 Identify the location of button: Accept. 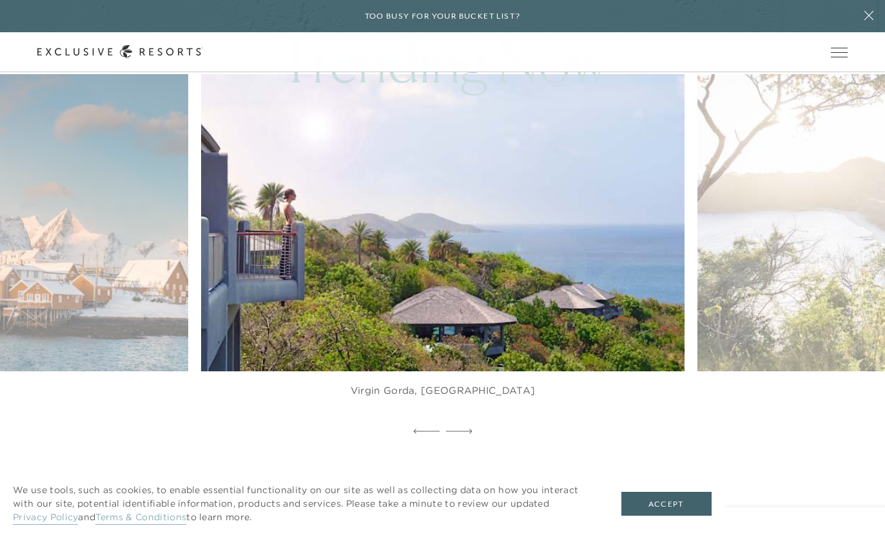
(667, 504).